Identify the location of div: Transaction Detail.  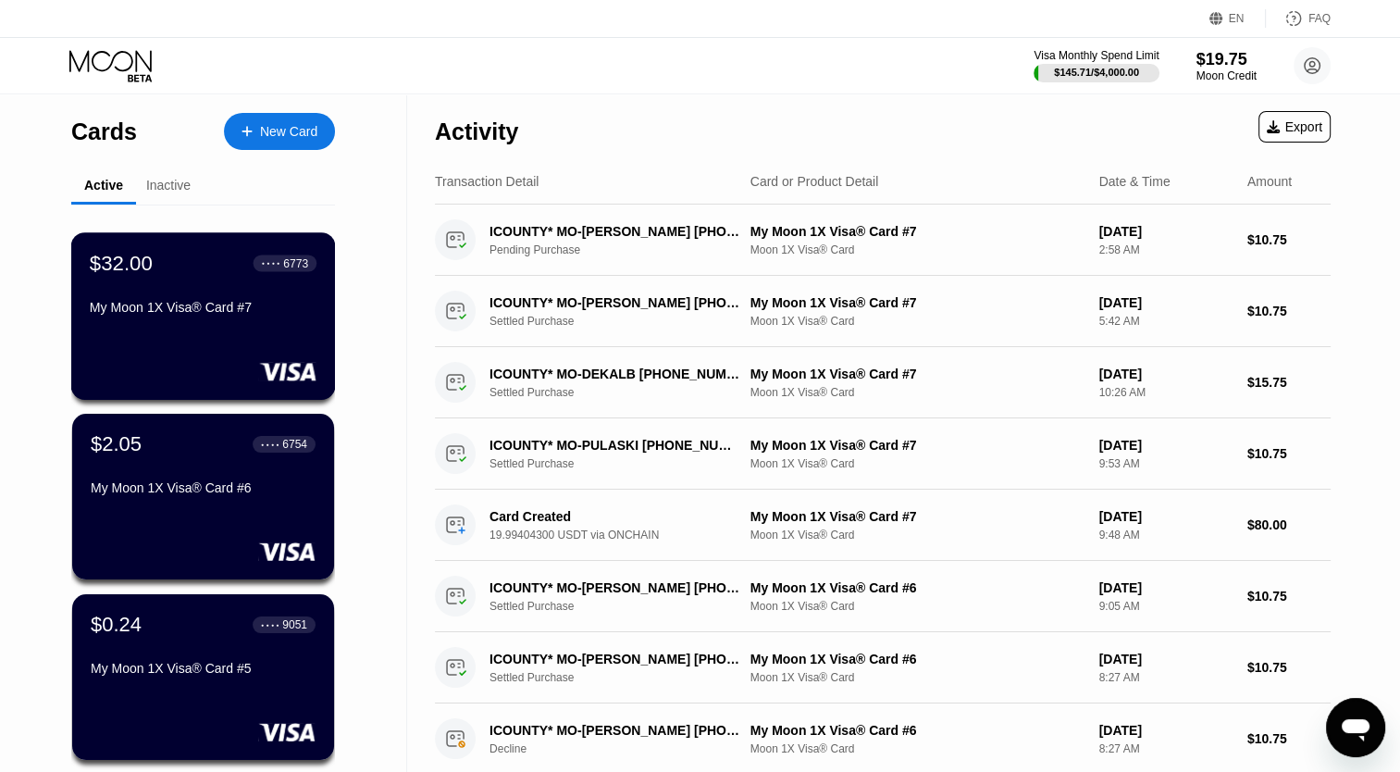
(487, 181).